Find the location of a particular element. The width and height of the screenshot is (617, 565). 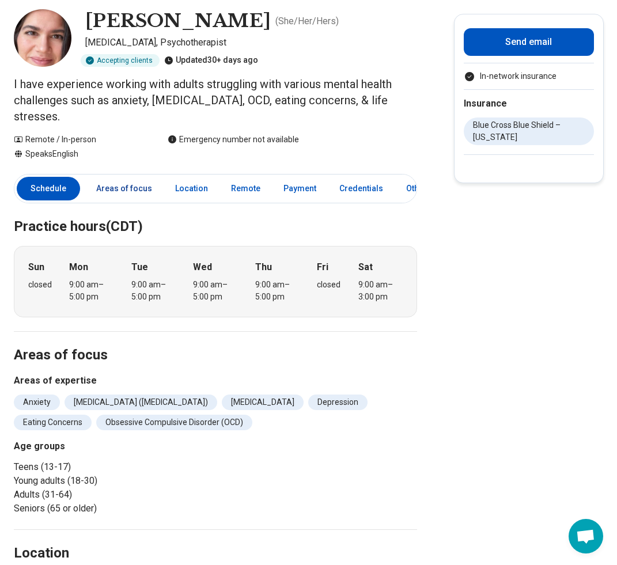

li: Obsessive Compulsive Disorder (OCD) is located at coordinates (174, 422).